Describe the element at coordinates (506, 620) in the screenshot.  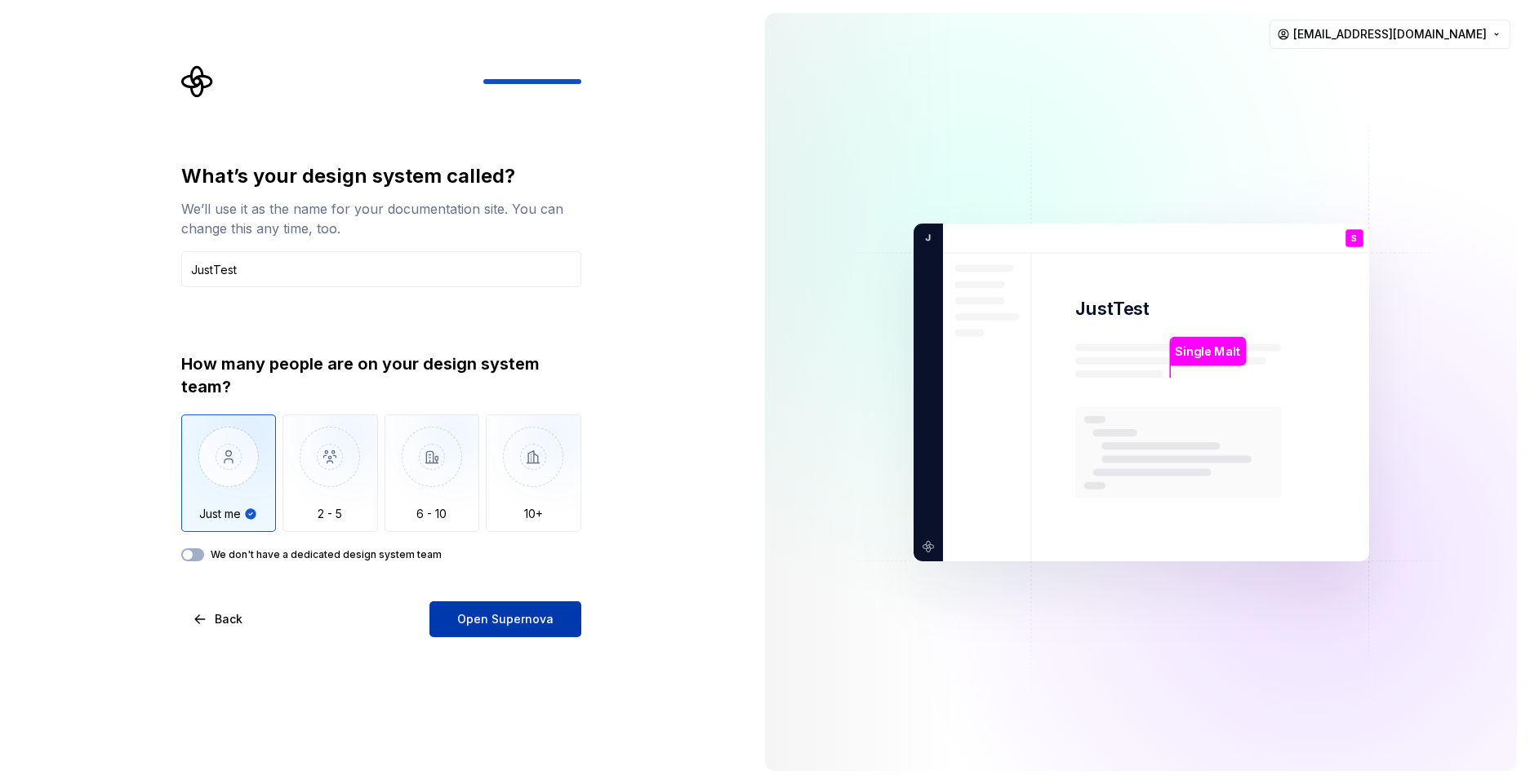
I see `span: Open Supernova` at that location.